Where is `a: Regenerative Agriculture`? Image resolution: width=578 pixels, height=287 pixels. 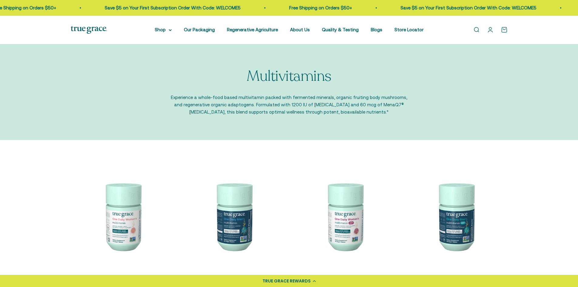
a: Regenerative Agriculture is located at coordinates (253, 29).